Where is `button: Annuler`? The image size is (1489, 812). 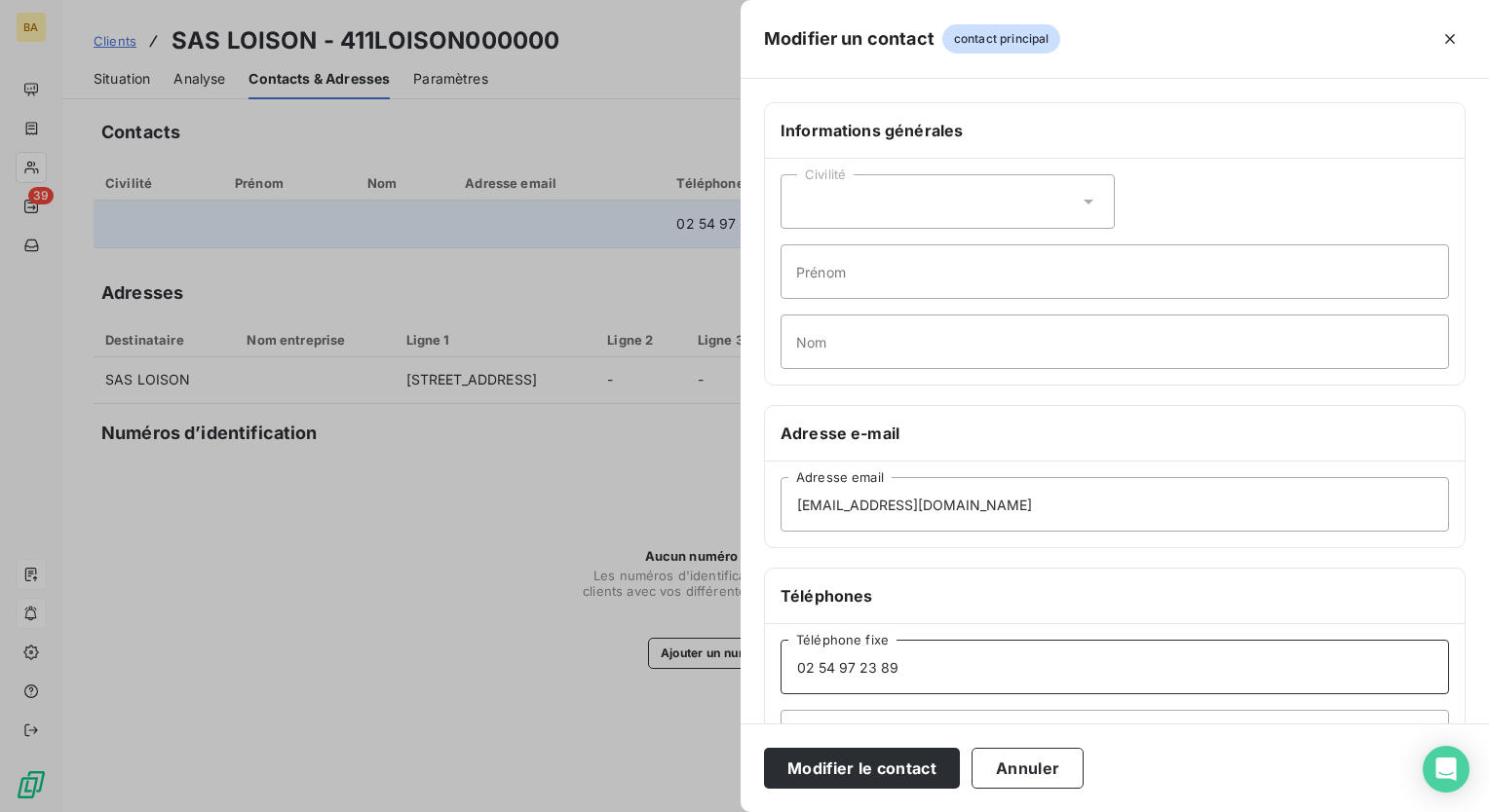
button: Annuler is located at coordinates (1027, 769).